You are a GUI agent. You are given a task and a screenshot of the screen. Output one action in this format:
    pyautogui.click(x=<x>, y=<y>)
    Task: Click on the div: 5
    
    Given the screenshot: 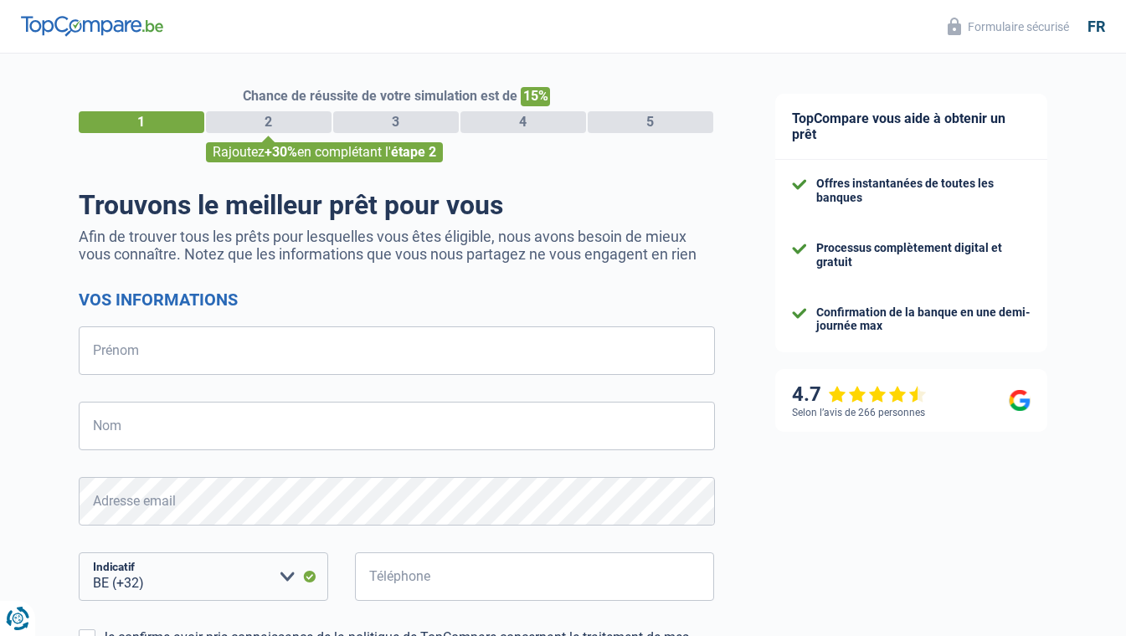 What is the action you would take?
    pyautogui.click(x=650, y=122)
    